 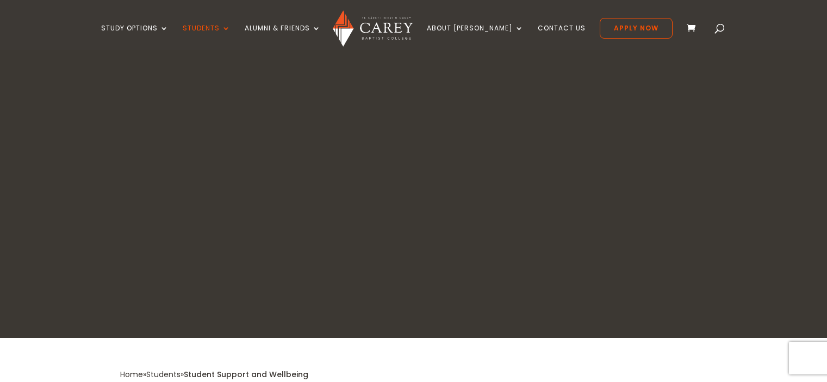 What do you see at coordinates (636, 28) in the screenshot?
I see `a: Apply Now` at bounding box center [636, 28].